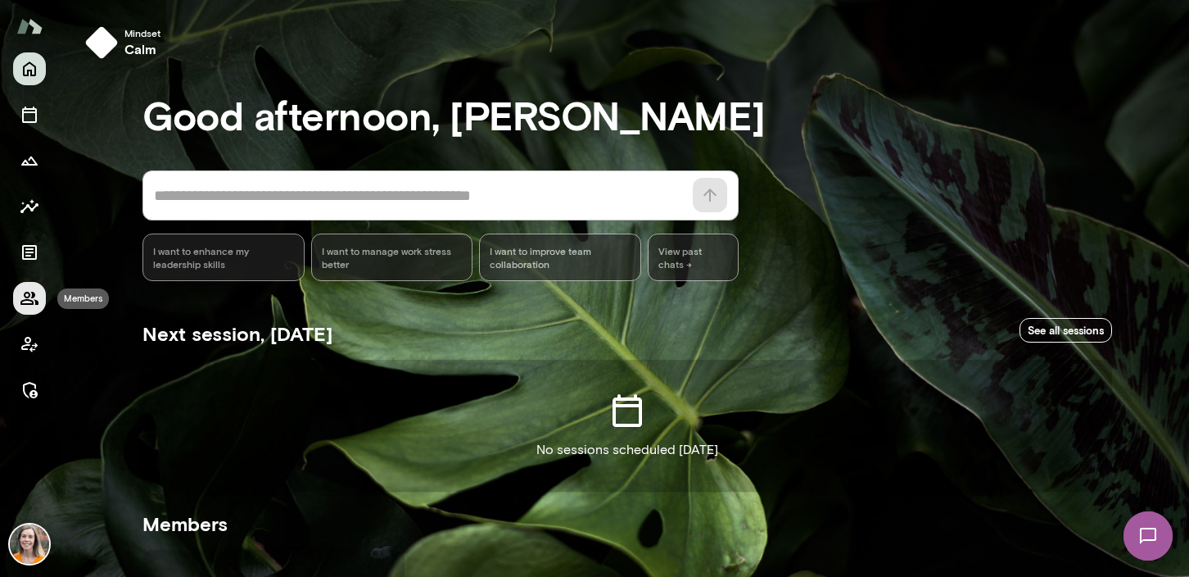  Describe the element at coordinates (29, 298) in the screenshot. I see `button: Members` at that location.